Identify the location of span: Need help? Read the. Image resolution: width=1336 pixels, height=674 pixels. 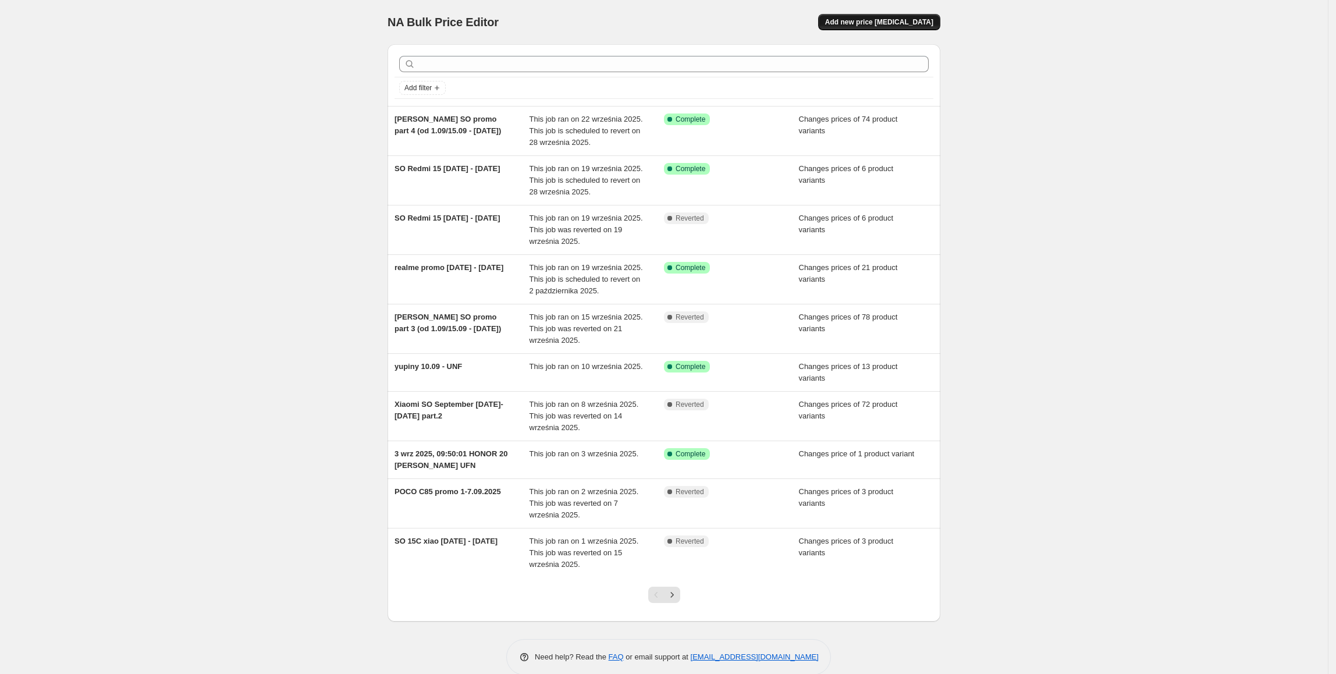
(571, 656).